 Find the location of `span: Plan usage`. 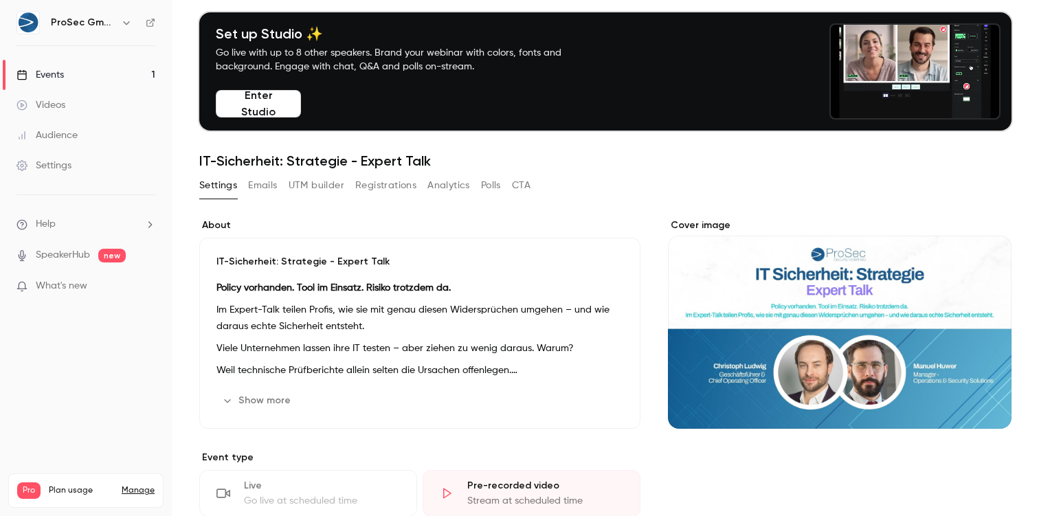

span: Plan usage is located at coordinates (81, 490).